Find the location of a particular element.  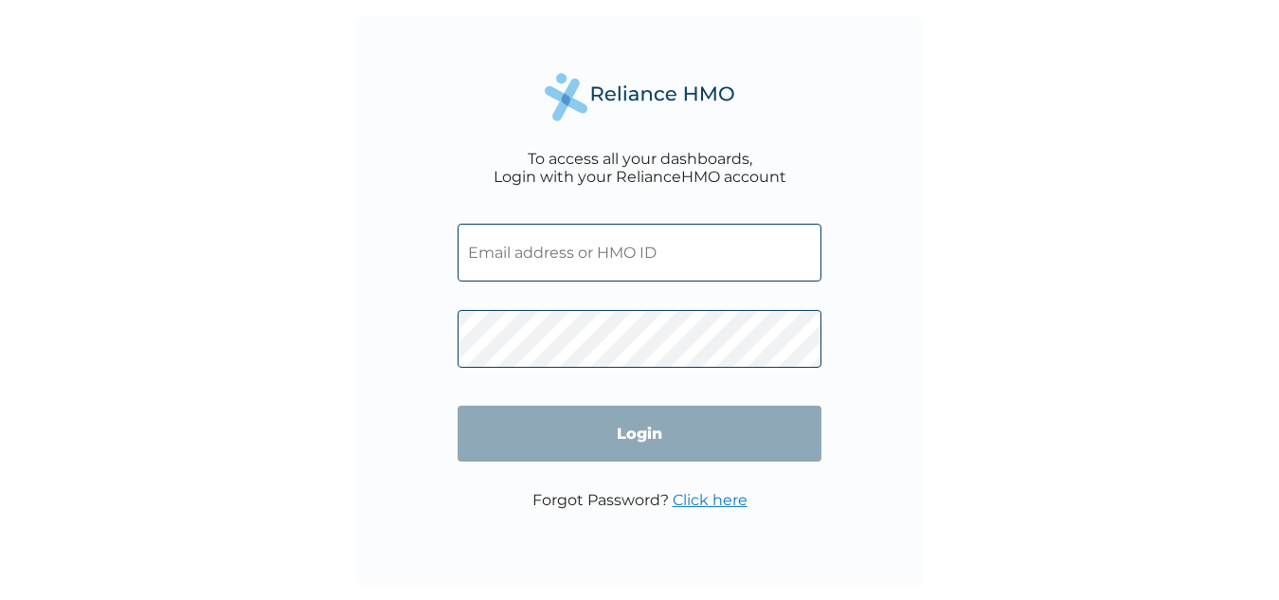

input: Email address or HMO ID is located at coordinates (640, 252).